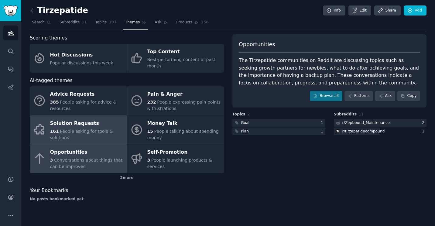 This screenshot has width=435, height=226. I want to click on div: The Tirzepatide communities on Reddit are discussing topics such as seeking growth partners for n..., so click(329, 72).